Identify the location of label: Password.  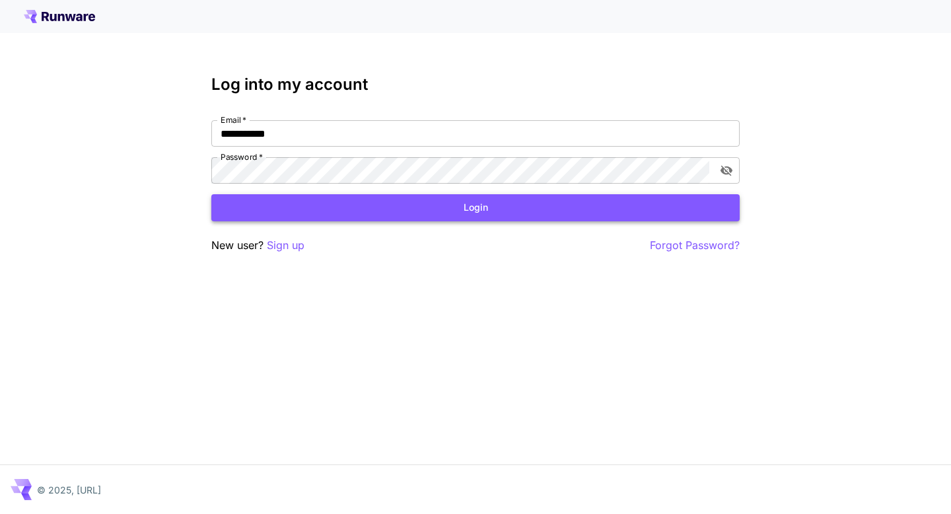
(242, 157).